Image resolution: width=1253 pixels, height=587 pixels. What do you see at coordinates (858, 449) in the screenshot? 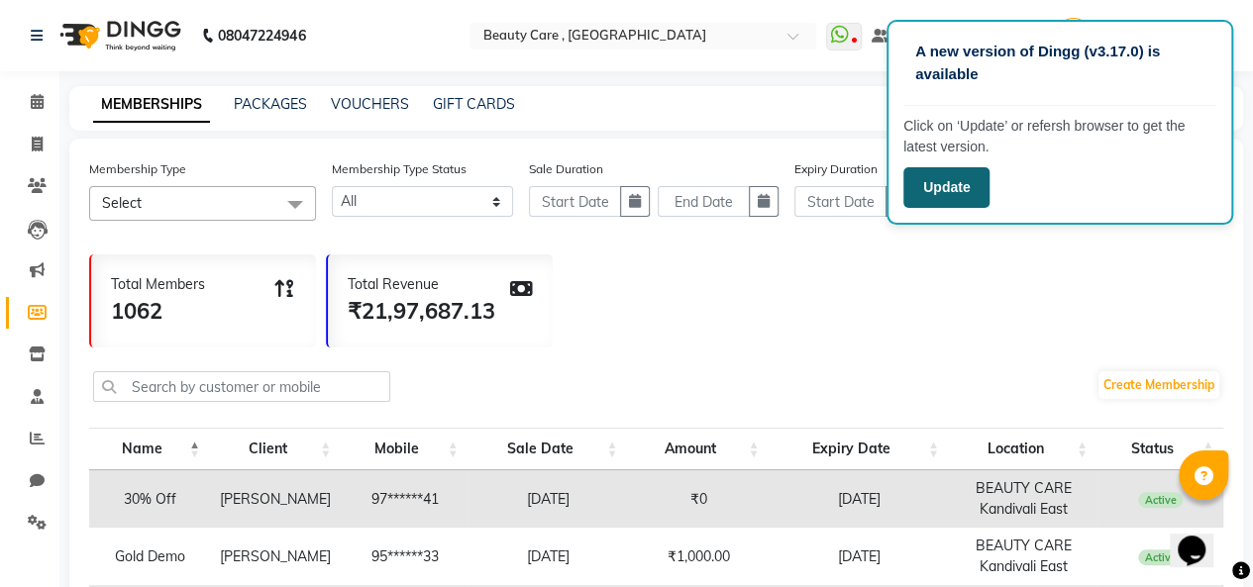
I see `th: Expiry Date: activate to sort column ascending` at bounding box center [858, 449].